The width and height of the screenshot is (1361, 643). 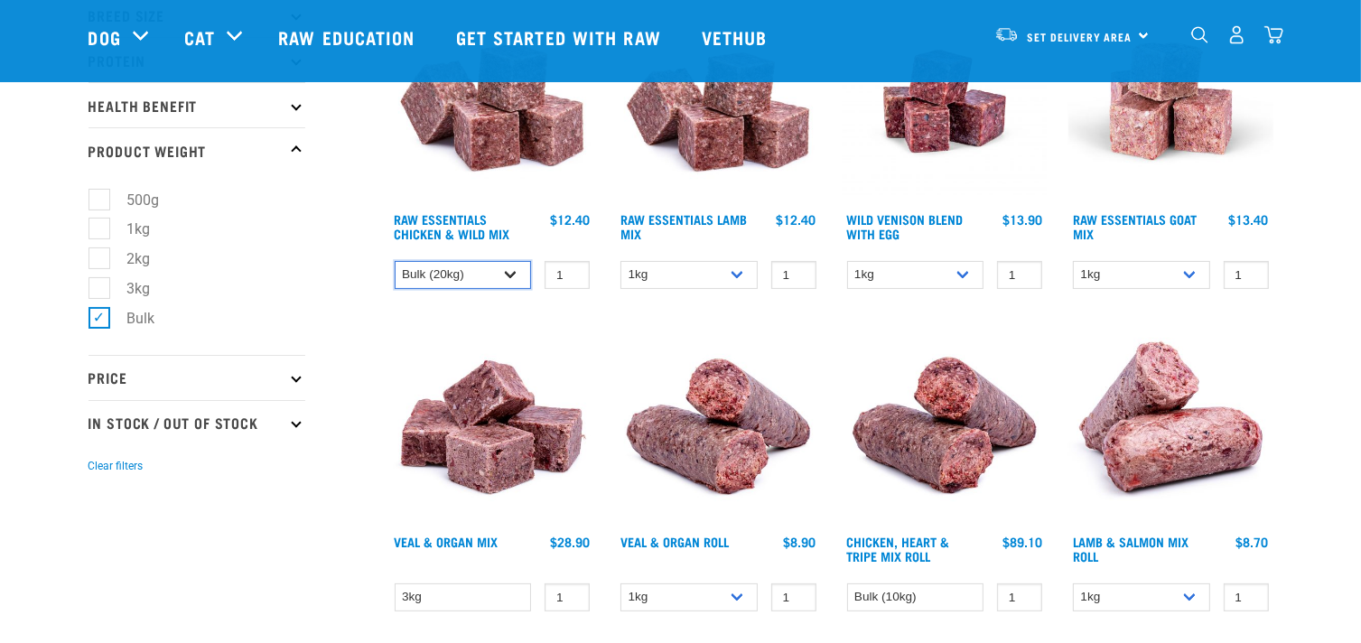 What do you see at coordinates (133, 200) in the screenshot?
I see `label: 500g` at bounding box center [133, 200].